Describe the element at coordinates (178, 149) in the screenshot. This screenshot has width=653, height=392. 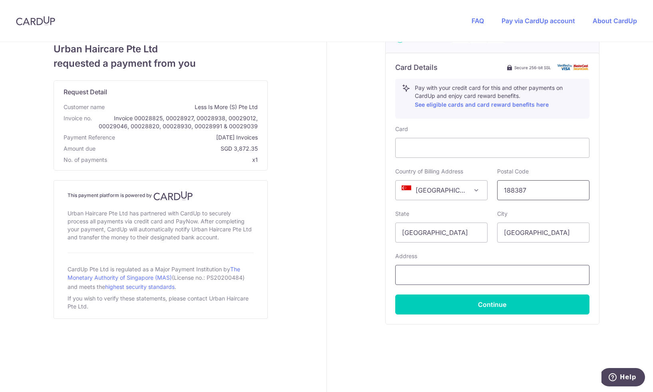
I see `span: SGD 3,872.35` at that location.